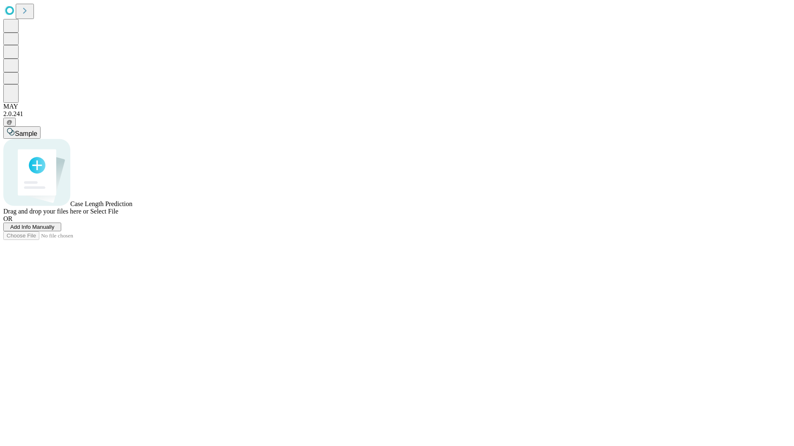 The height and width of the screenshot is (446, 794). What do you see at coordinates (101, 204) in the screenshot?
I see `span: Case Length Prediction` at bounding box center [101, 204].